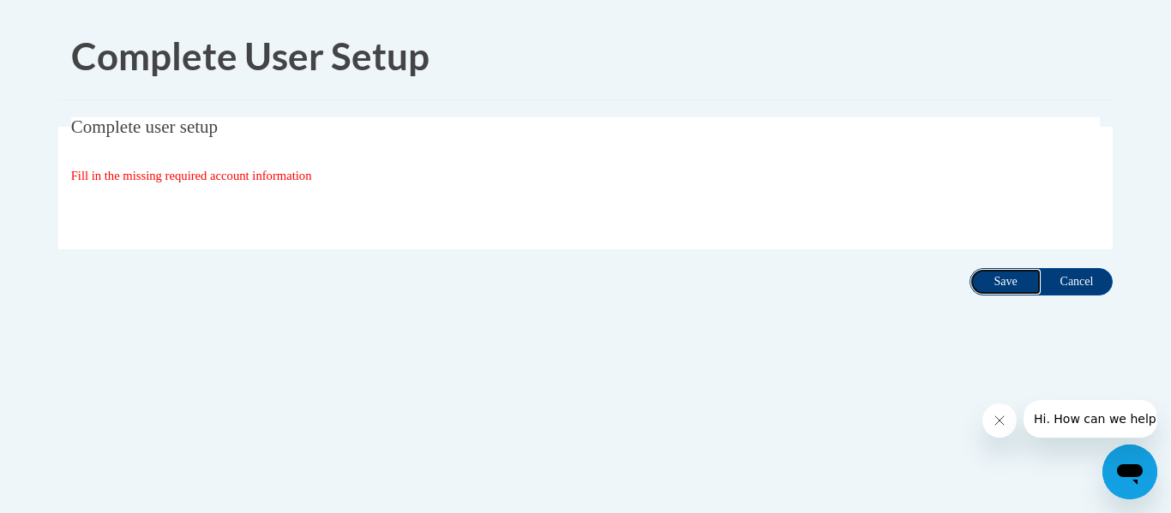 This screenshot has height=513, width=1171. What do you see at coordinates (191, 176) in the screenshot?
I see `span: Fill in the missing required account information` at bounding box center [191, 176].